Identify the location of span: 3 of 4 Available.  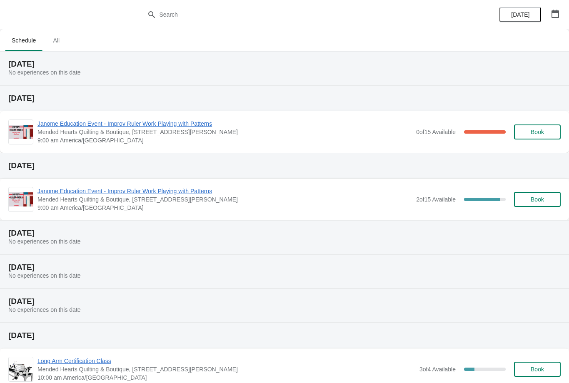
(437, 369).